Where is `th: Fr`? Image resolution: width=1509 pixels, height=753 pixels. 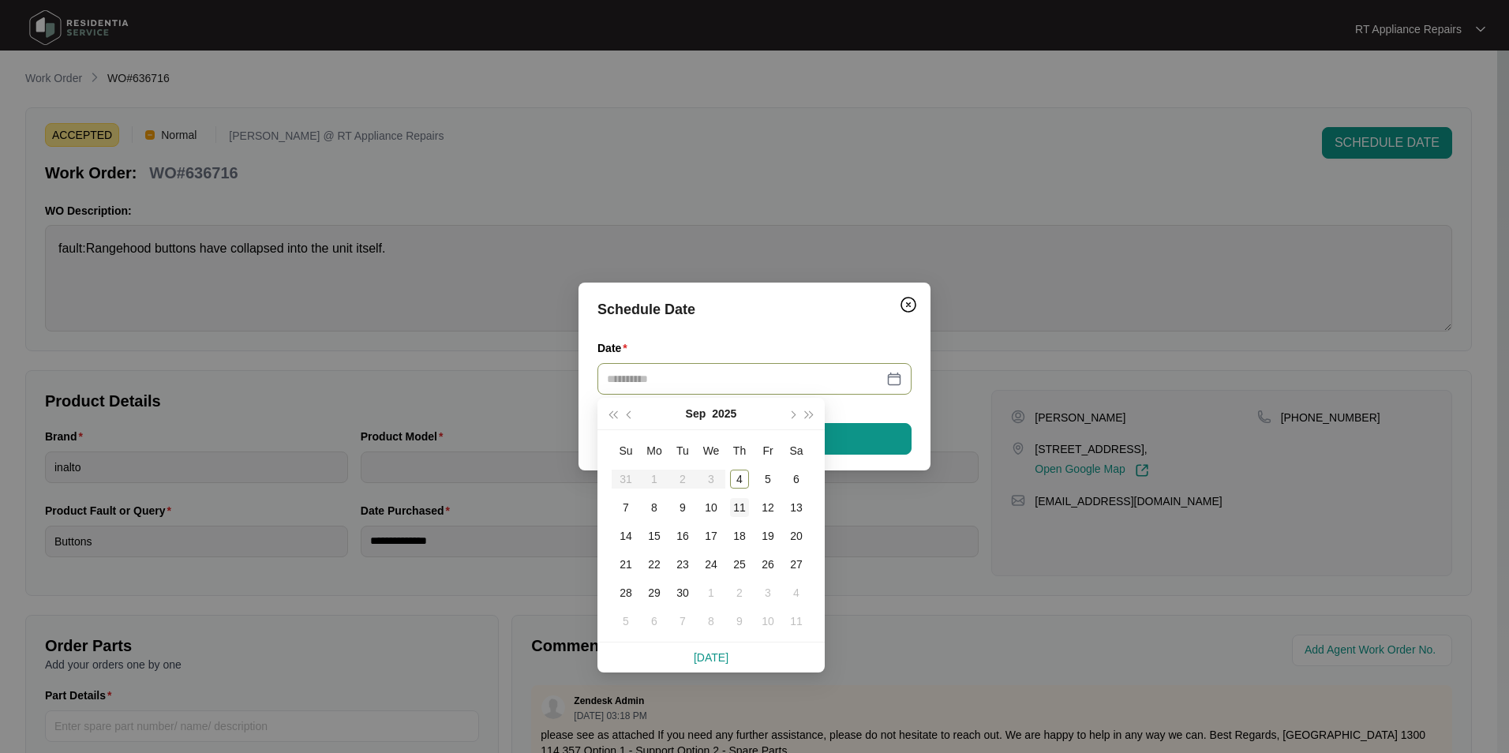 th: Fr is located at coordinates (768, 451).